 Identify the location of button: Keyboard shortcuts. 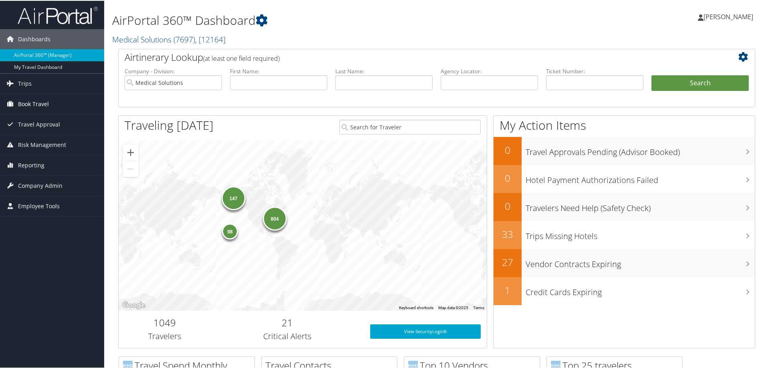
(416, 307).